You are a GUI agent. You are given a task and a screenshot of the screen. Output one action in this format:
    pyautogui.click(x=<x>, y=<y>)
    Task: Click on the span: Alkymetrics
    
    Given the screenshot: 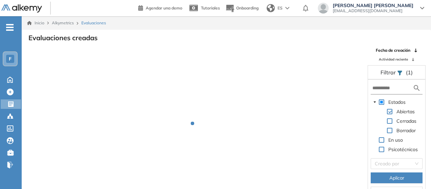 What is the action you would take?
    pyautogui.click(x=63, y=23)
    